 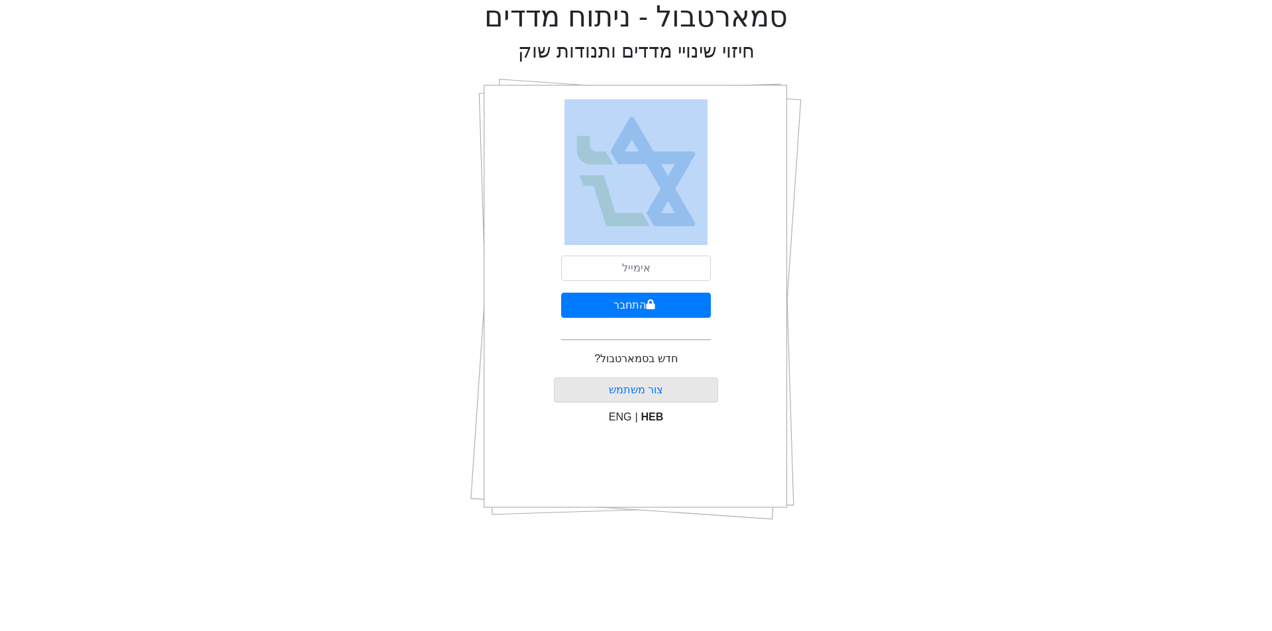 What do you see at coordinates (620, 417) in the screenshot?
I see `span: ENG` at bounding box center [620, 417].